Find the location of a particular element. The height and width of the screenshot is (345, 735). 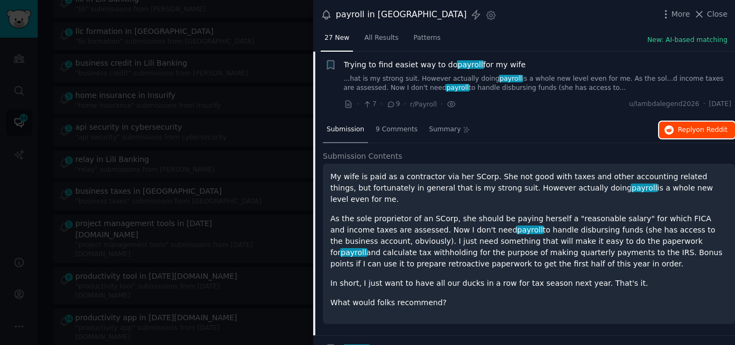

a: Patterns is located at coordinates (427, 40).